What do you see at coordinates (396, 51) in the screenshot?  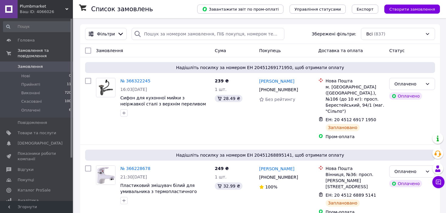 I see `span: Статус` at bounding box center [396, 51].